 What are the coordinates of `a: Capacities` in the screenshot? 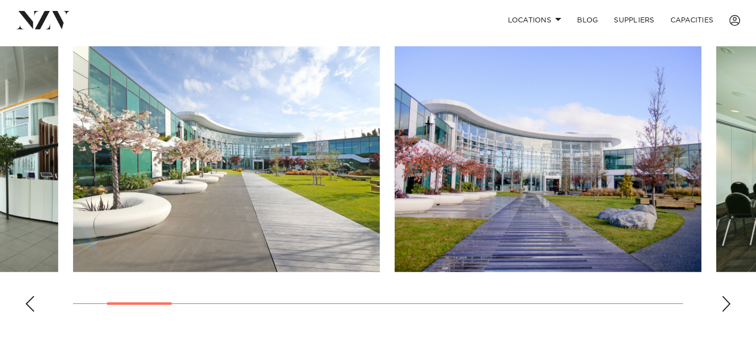 It's located at (692, 20).